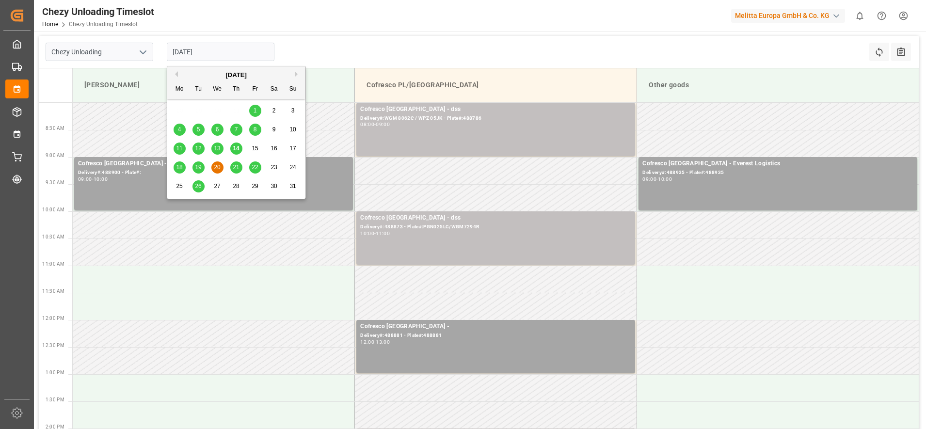 The height and width of the screenshot is (429, 926). What do you see at coordinates (198, 129) in the screenshot?
I see `span: 5` at bounding box center [198, 129].